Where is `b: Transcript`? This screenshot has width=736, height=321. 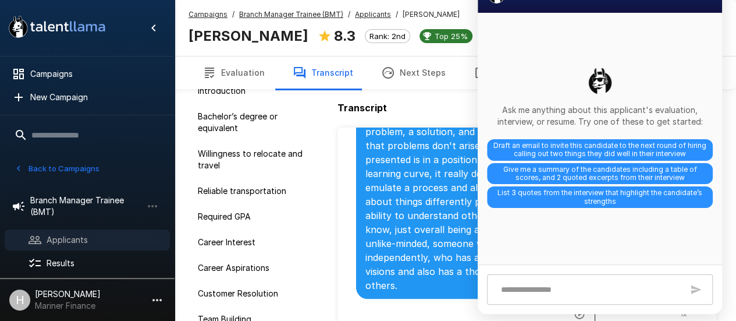
b: Transcript is located at coordinates (362, 108).